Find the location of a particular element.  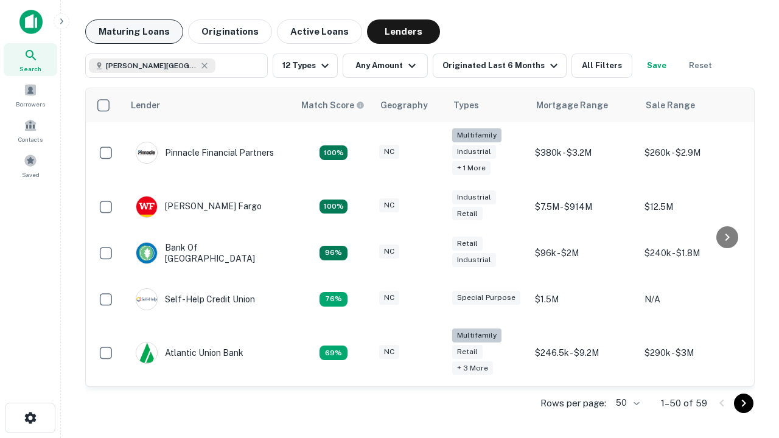

a: Saved is located at coordinates (30, 166).